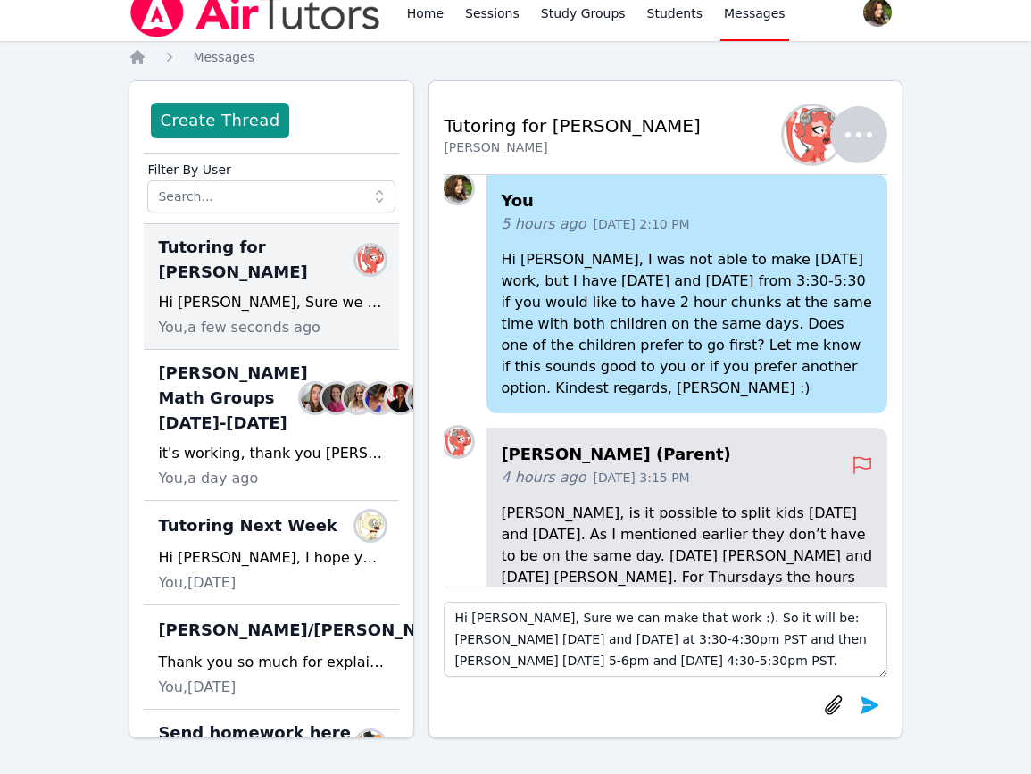 The height and width of the screenshot is (774, 1031). What do you see at coordinates (401, 398) in the screenshot?
I see `img: Johnicia Haynes` at bounding box center [401, 398].